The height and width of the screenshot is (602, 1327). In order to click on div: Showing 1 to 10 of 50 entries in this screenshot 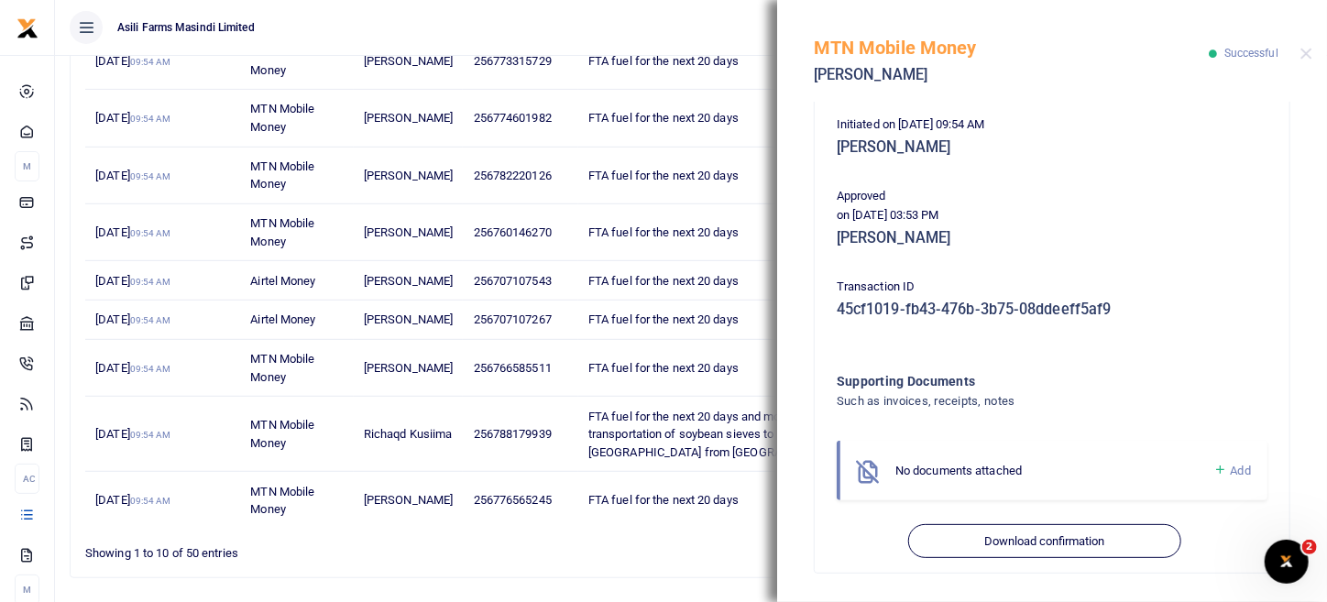, I will do `click(334, 548)`.